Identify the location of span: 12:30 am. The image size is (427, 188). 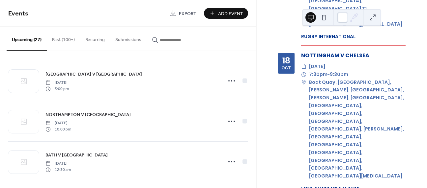
(58, 170).